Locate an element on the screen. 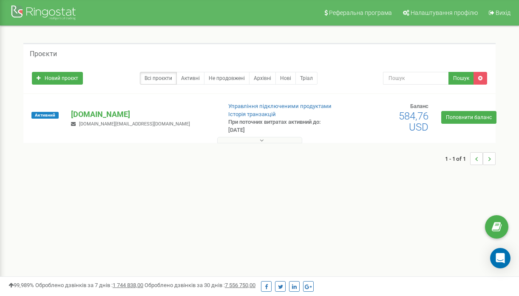  span: Оброблено дзвінків за 30 днів : is located at coordinates (200, 285).